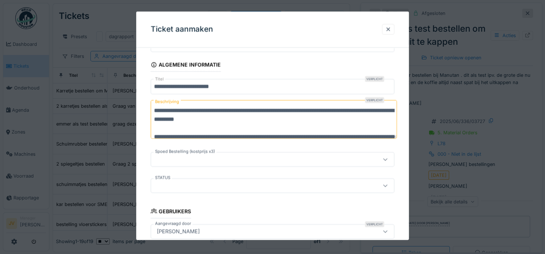 This screenshot has height=254, width=545. What do you see at coordinates (185, 151) in the screenshot?
I see `label: Spoed Bestelling (kostprijs x3)` at bounding box center [185, 151].